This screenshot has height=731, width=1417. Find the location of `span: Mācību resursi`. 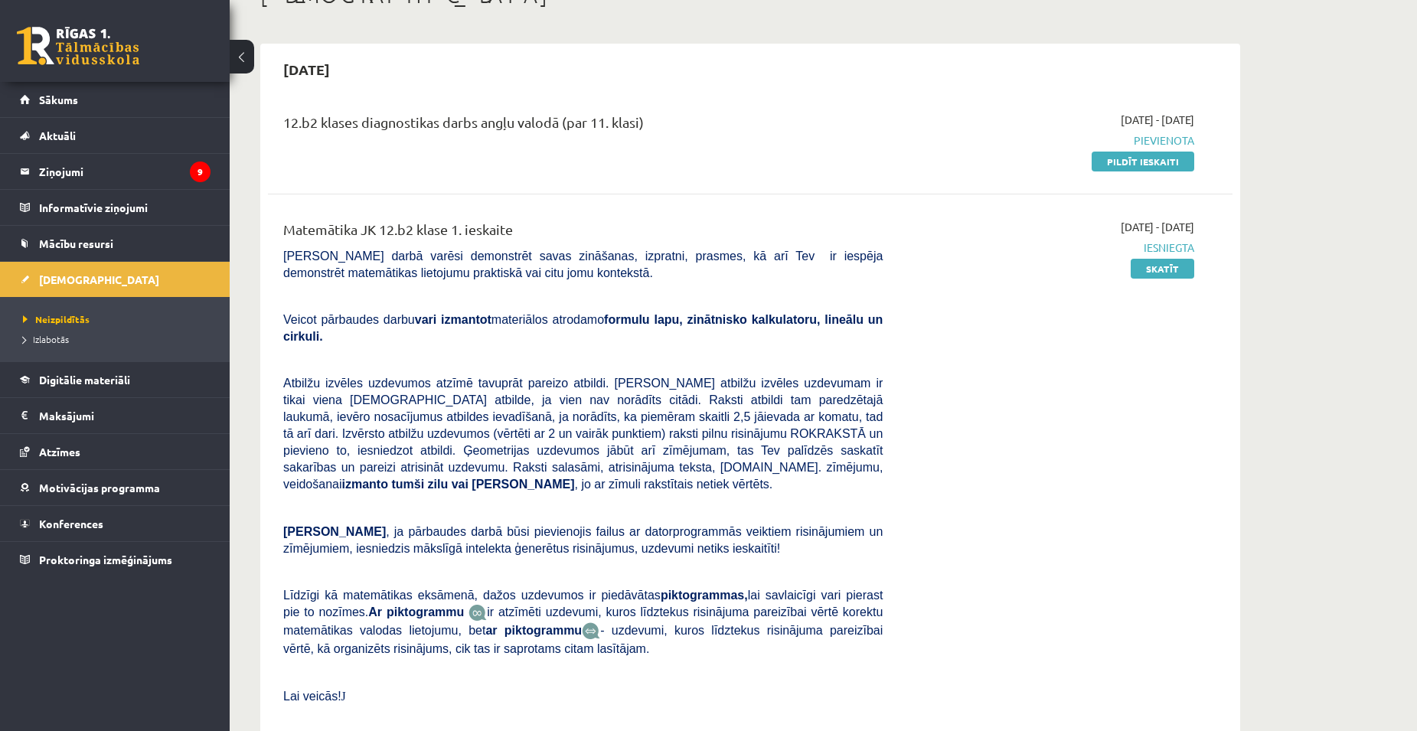

span: Mācību resursi is located at coordinates (76, 243).